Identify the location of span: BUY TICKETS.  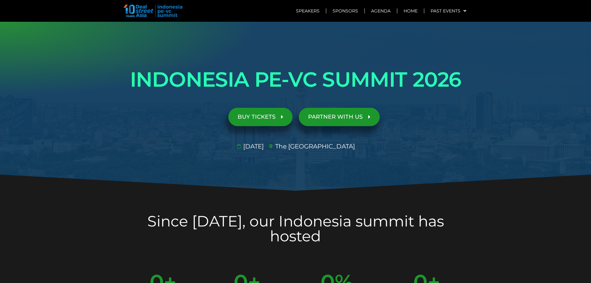
(256, 117).